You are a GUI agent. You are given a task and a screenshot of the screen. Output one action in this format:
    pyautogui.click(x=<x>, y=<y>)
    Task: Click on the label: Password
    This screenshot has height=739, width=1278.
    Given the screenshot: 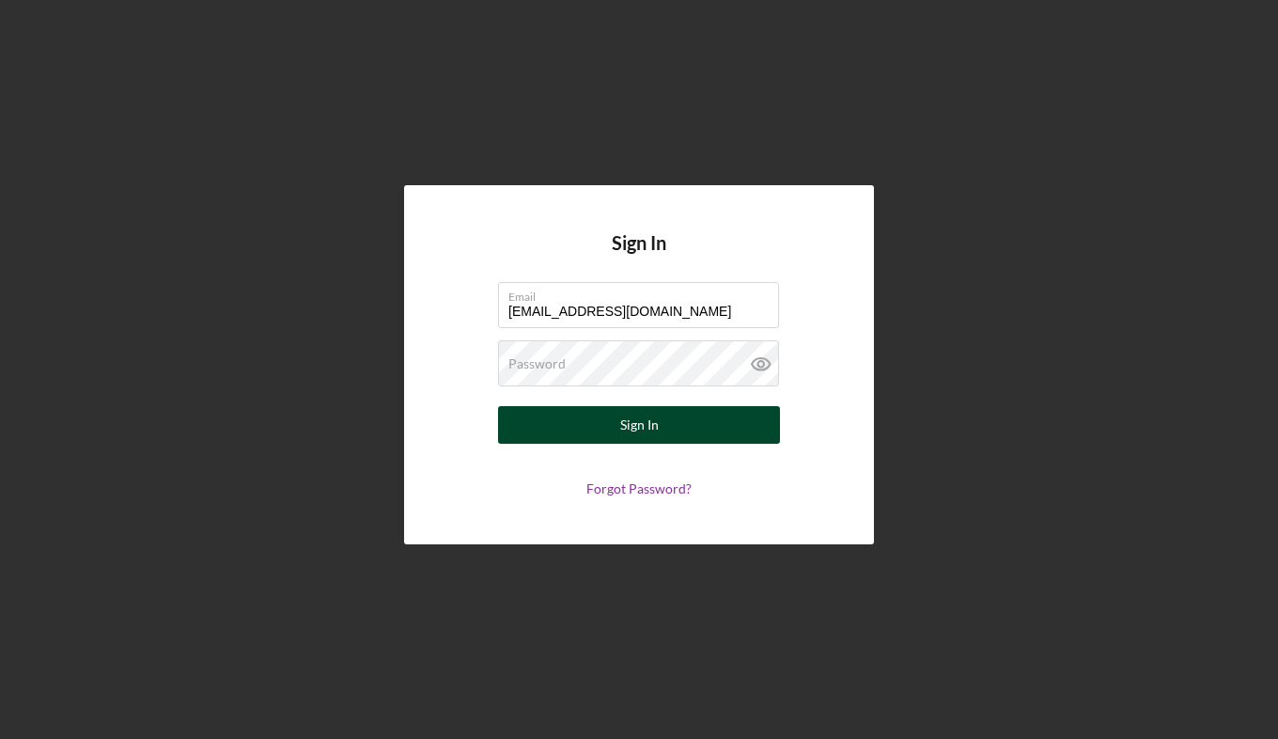 What is the action you would take?
    pyautogui.click(x=537, y=364)
    